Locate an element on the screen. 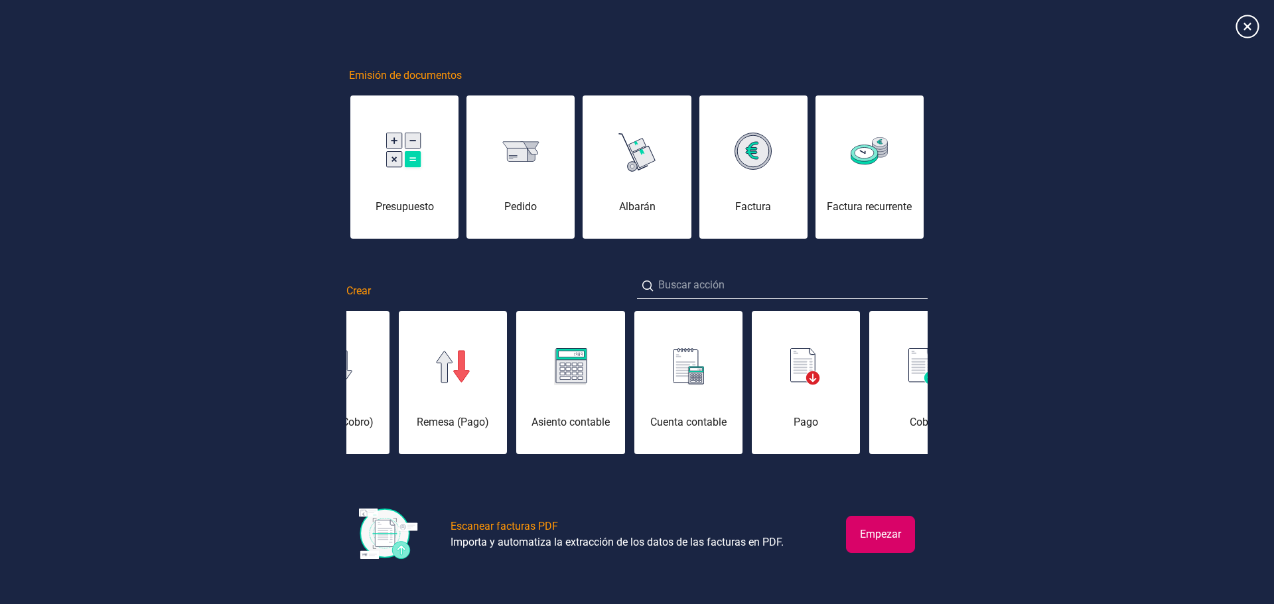 The height and width of the screenshot is (604, 1274). img: img-factura.svg is located at coordinates (753, 151).